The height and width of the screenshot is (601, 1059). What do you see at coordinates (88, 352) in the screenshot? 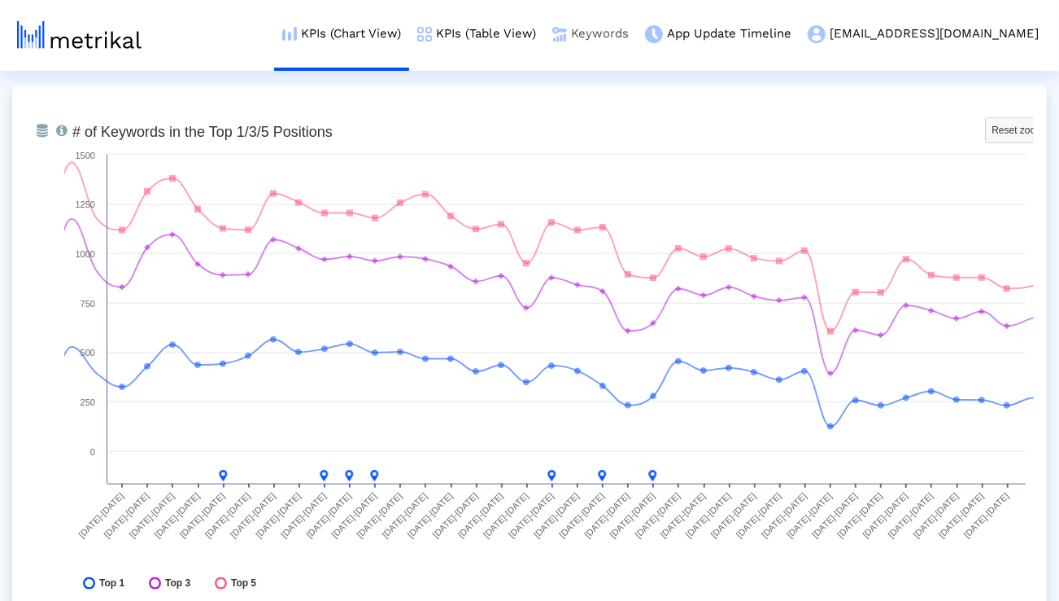
I see `text: 500` at bounding box center [88, 352].